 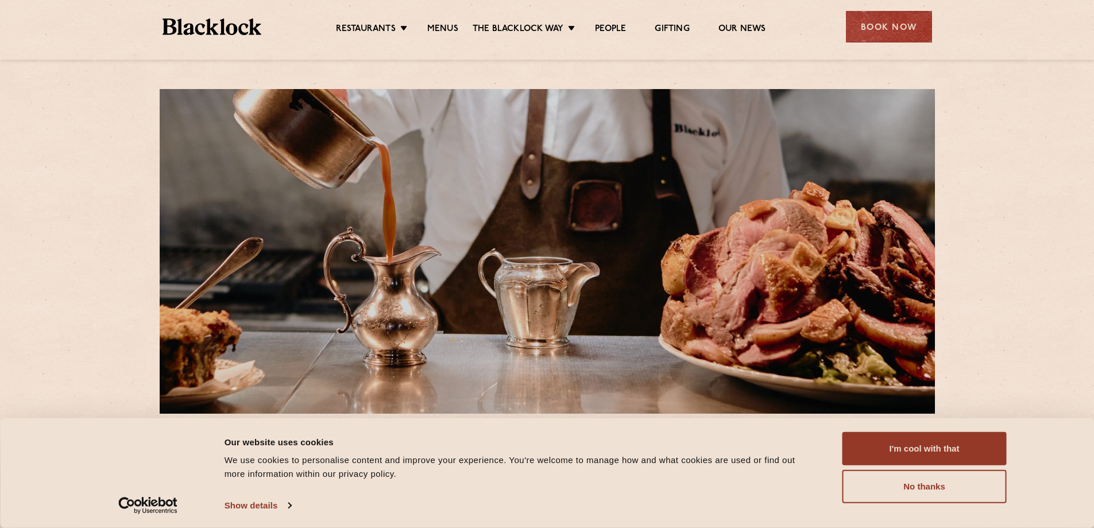 What do you see at coordinates (672, 30) in the screenshot?
I see `a: Gifting` at bounding box center [672, 30].